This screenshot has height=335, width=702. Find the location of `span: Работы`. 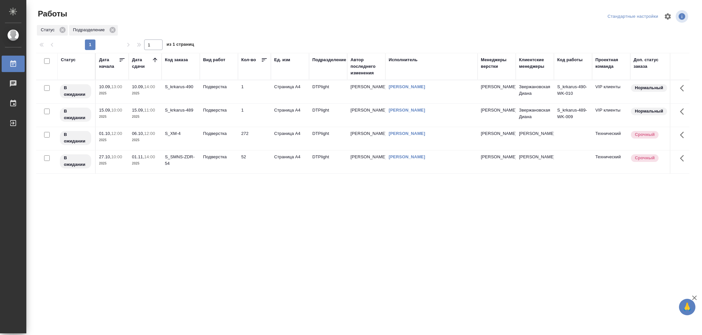

span: Работы is located at coordinates (52, 14).